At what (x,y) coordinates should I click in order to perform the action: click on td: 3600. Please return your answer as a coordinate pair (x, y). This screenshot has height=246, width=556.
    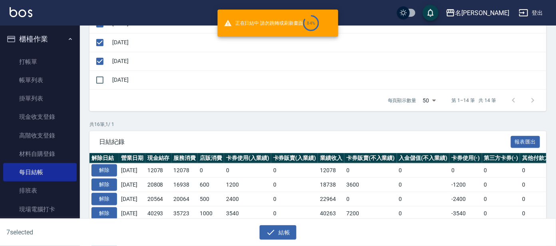
    Looking at the image, I should click on (371, 185).